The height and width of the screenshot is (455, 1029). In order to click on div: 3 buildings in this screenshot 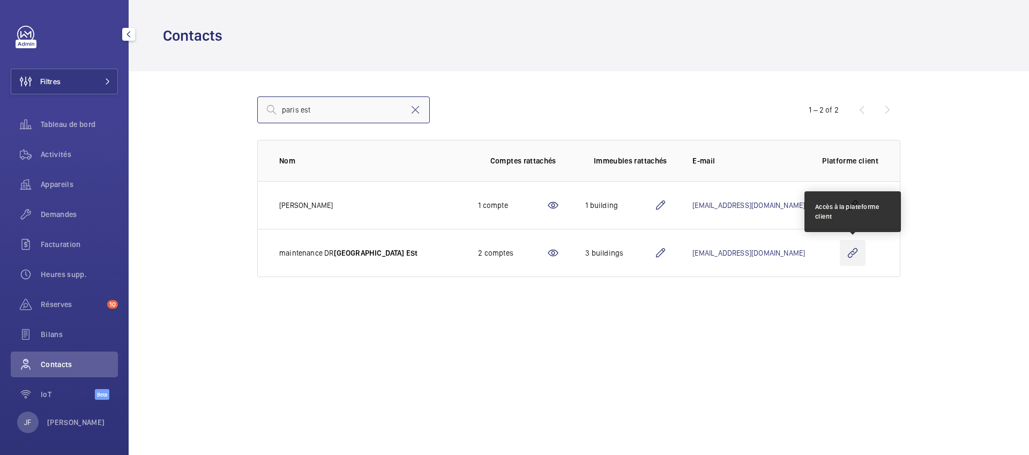, I will do `click(620, 253)`.